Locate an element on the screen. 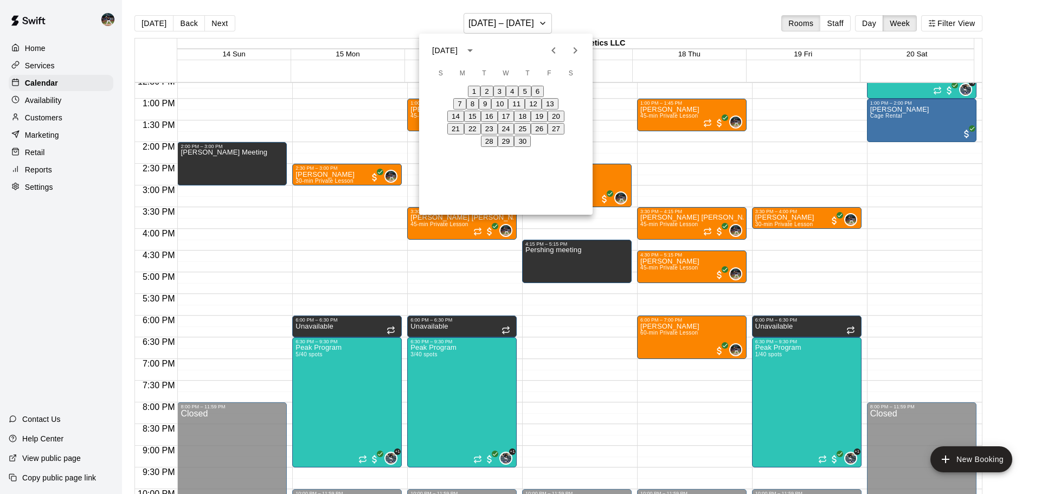 This screenshot has height=494, width=1041. button: 19 is located at coordinates (539, 116).